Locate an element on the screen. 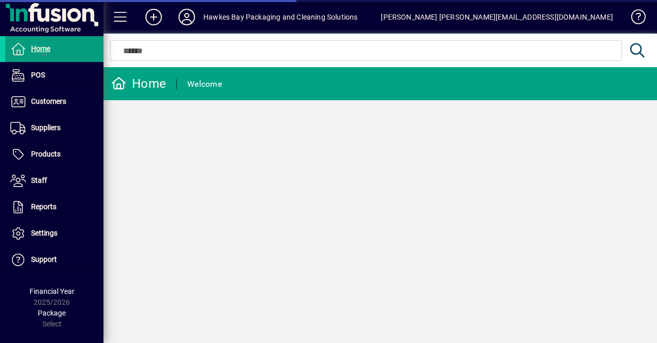 The width and height of the screenshot is (657, 343). div: Home is located at coordinates (139, 84).